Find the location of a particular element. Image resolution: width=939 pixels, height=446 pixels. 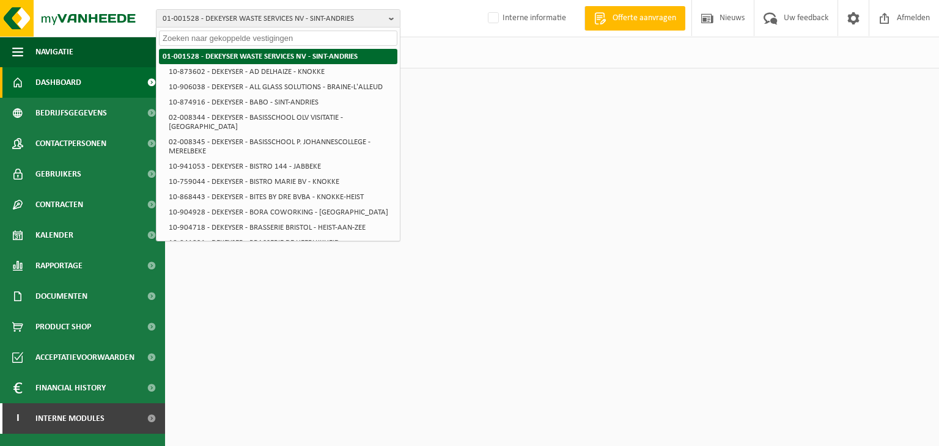

span: Documenten is located at coordinates (61, 297).